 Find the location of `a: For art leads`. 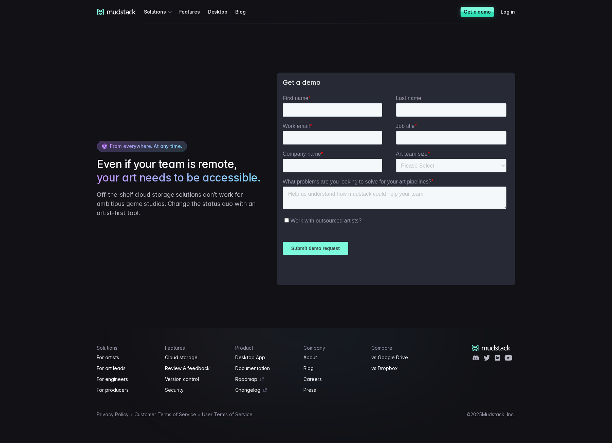

a: For art leads is located at coordinates (127, 368).